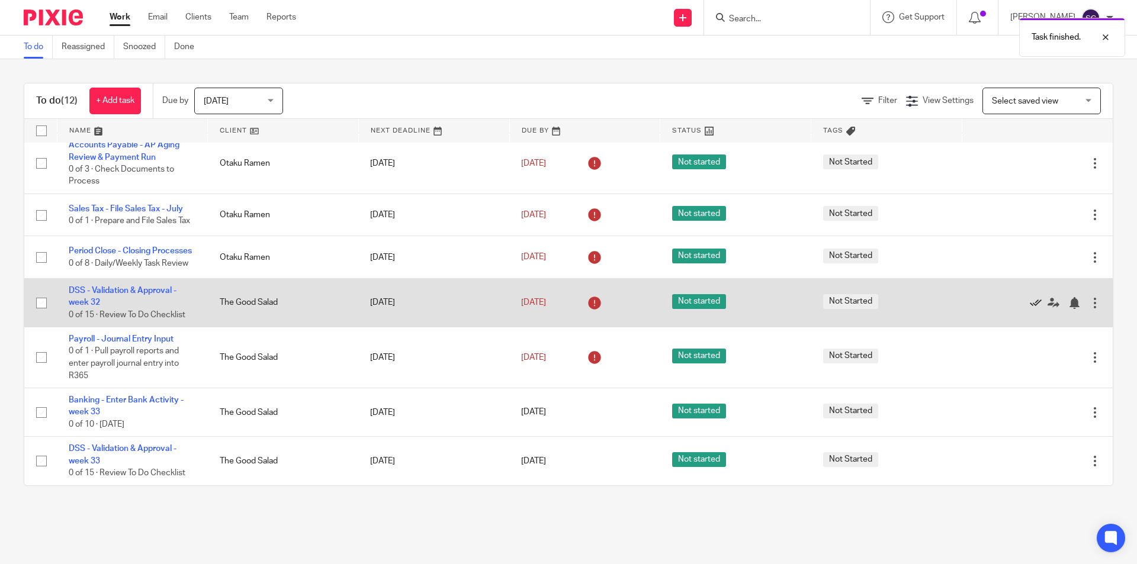 This screenshot has width=1137, height=564. I want to click on span: Select saved view, so click(1025, 101).